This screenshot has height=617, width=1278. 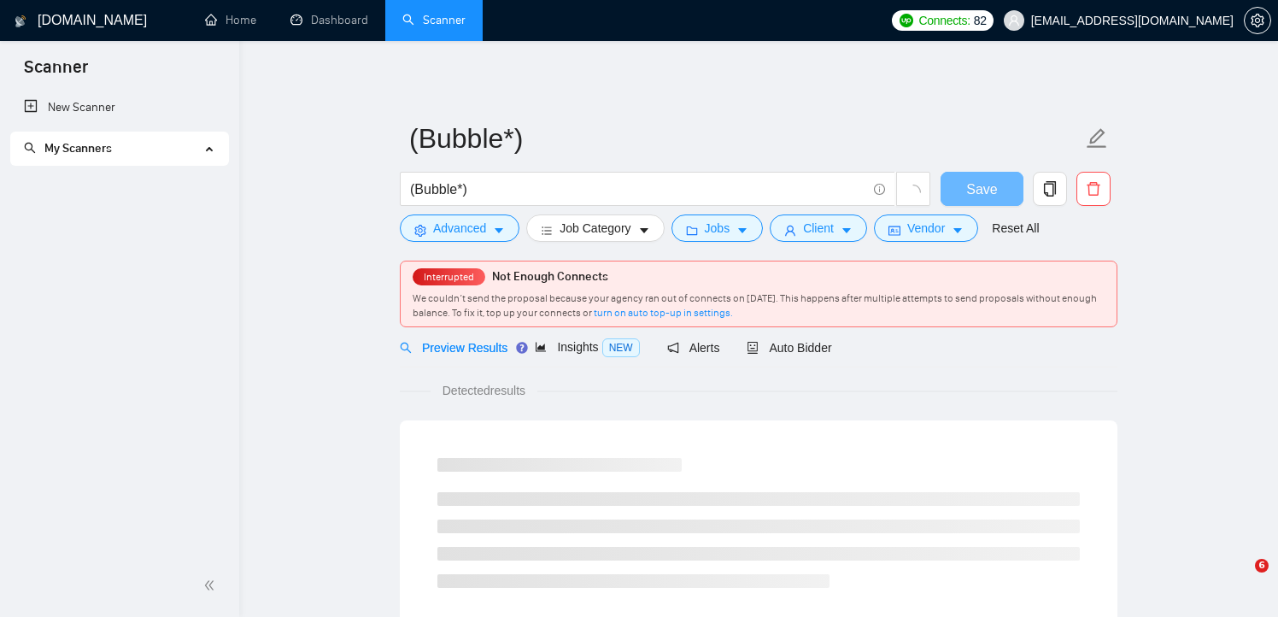 I want to click on span: Advanced, so click(x=459, y=228).